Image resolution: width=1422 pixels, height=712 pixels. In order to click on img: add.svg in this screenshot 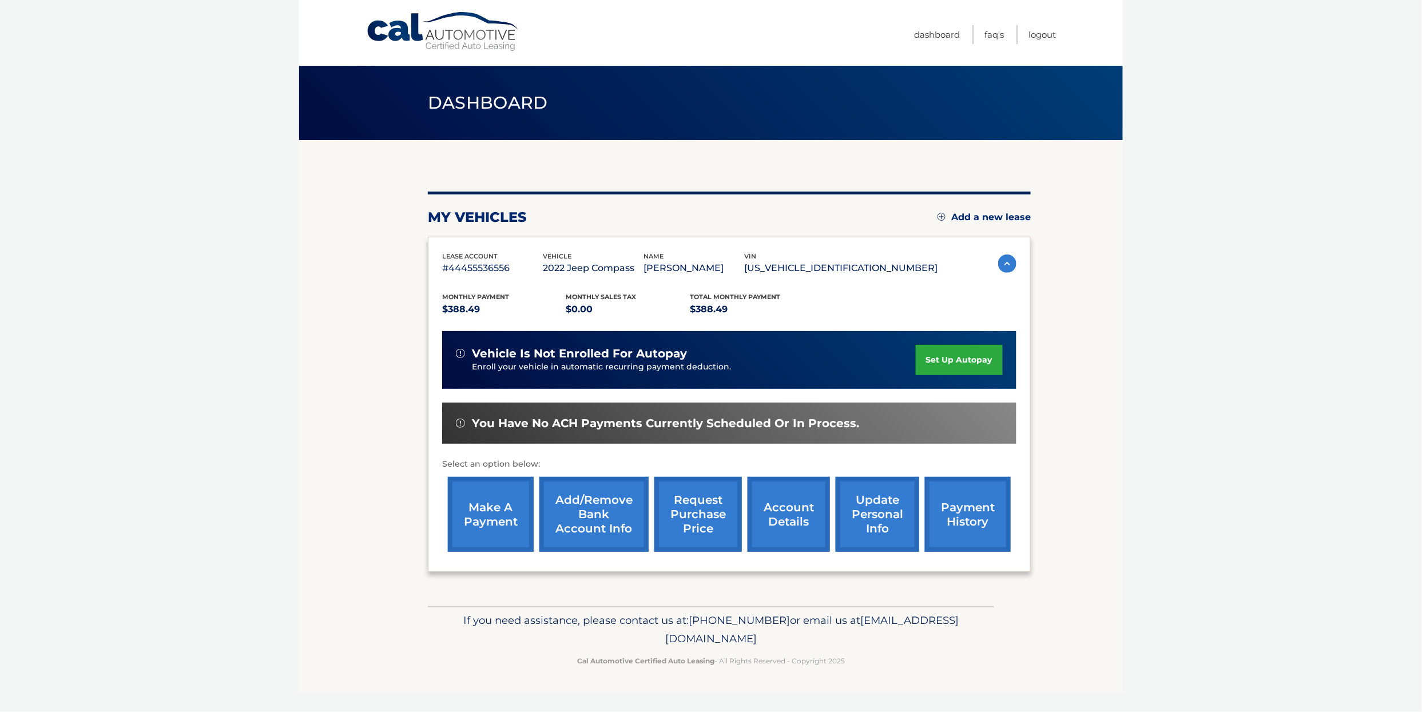, I will do `click(942, 217)`.